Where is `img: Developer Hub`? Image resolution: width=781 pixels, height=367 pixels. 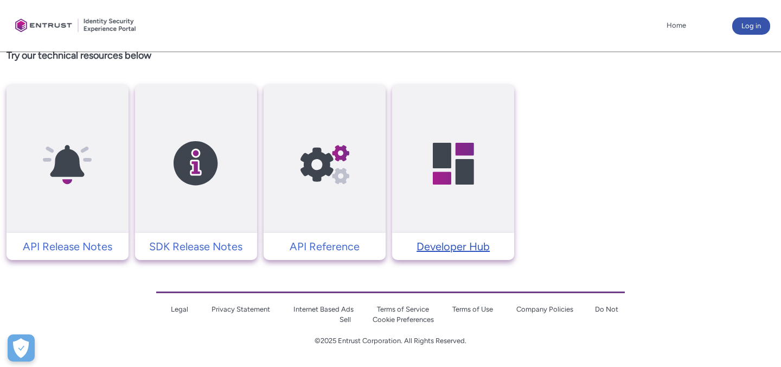
img: Developer Hub is located at coordinates (453, 163).